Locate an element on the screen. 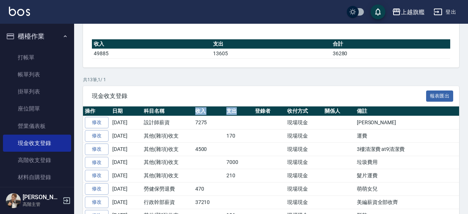 The width and height of the screenshot is (468, 214). p: 共 13 筆, 1 / 1 is located at coordinates (271, 80).